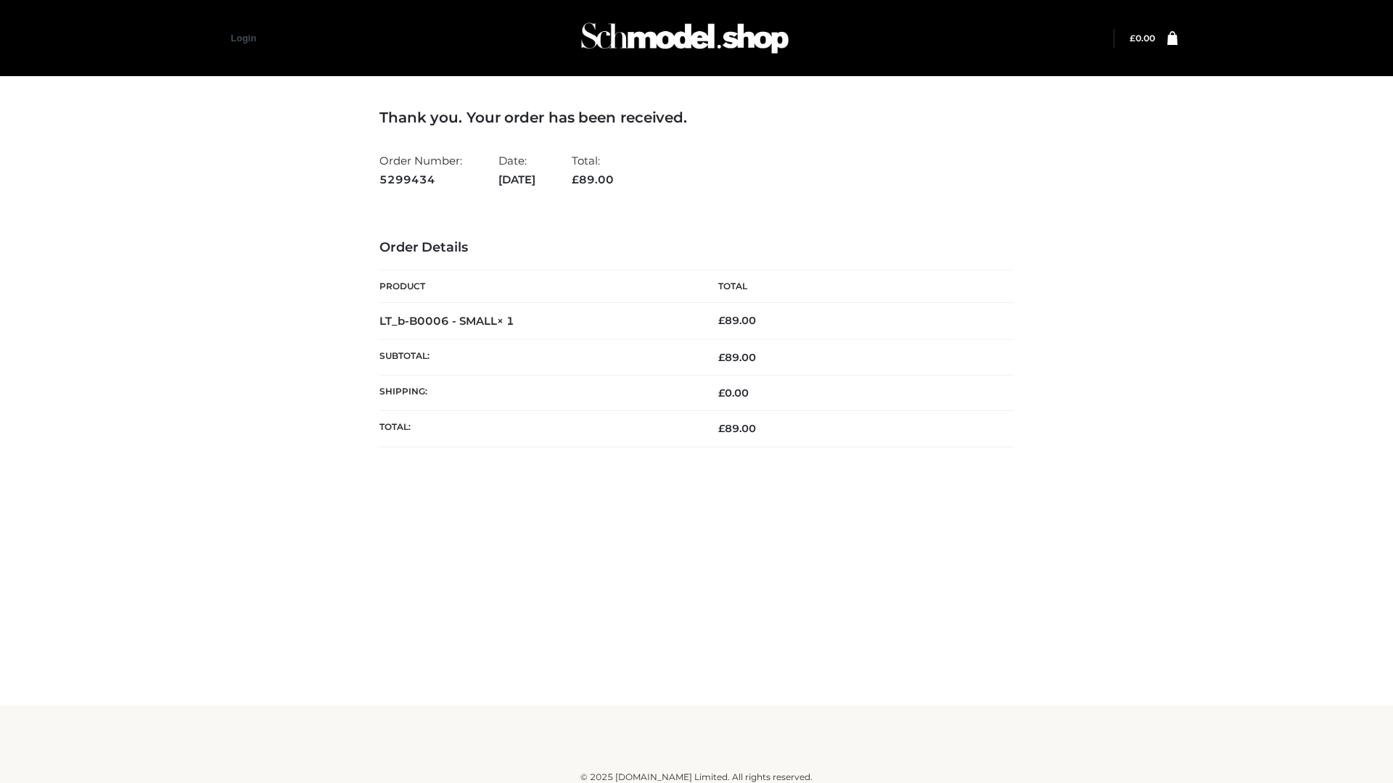 The image size is (1393, 783). Describe the element at coordinates (685, 38) in the screenshot. I see `a: Schmodel Admin 964` at that location.